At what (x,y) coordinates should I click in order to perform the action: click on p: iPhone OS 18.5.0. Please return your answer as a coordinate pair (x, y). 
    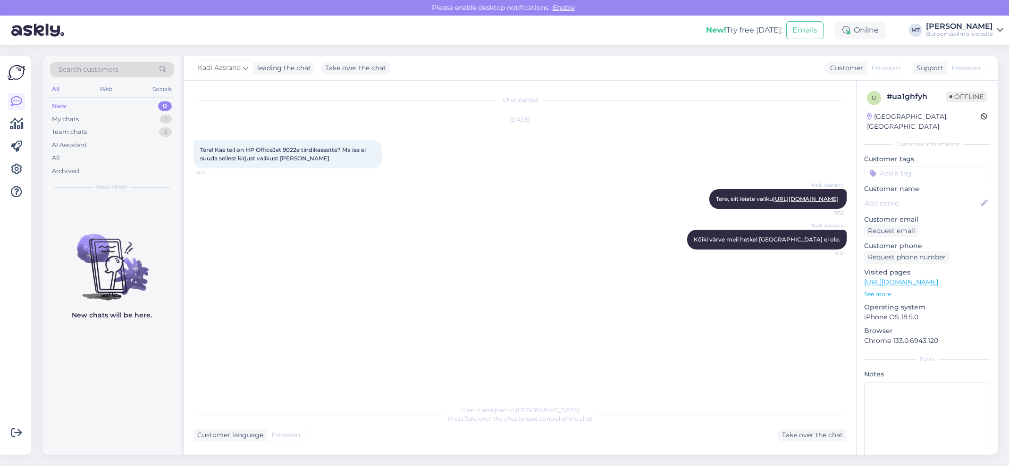
    Looking at the image, I should click on (927, 317).